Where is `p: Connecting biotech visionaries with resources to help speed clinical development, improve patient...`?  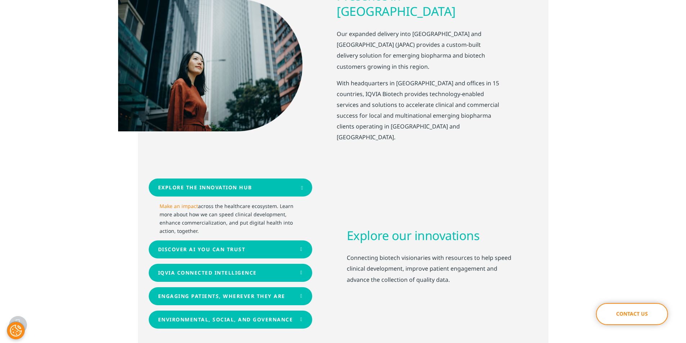 p: Connecting biotech visionaries with resources to help speed clinical development, improve patient... is located at coordinates (429, 269).